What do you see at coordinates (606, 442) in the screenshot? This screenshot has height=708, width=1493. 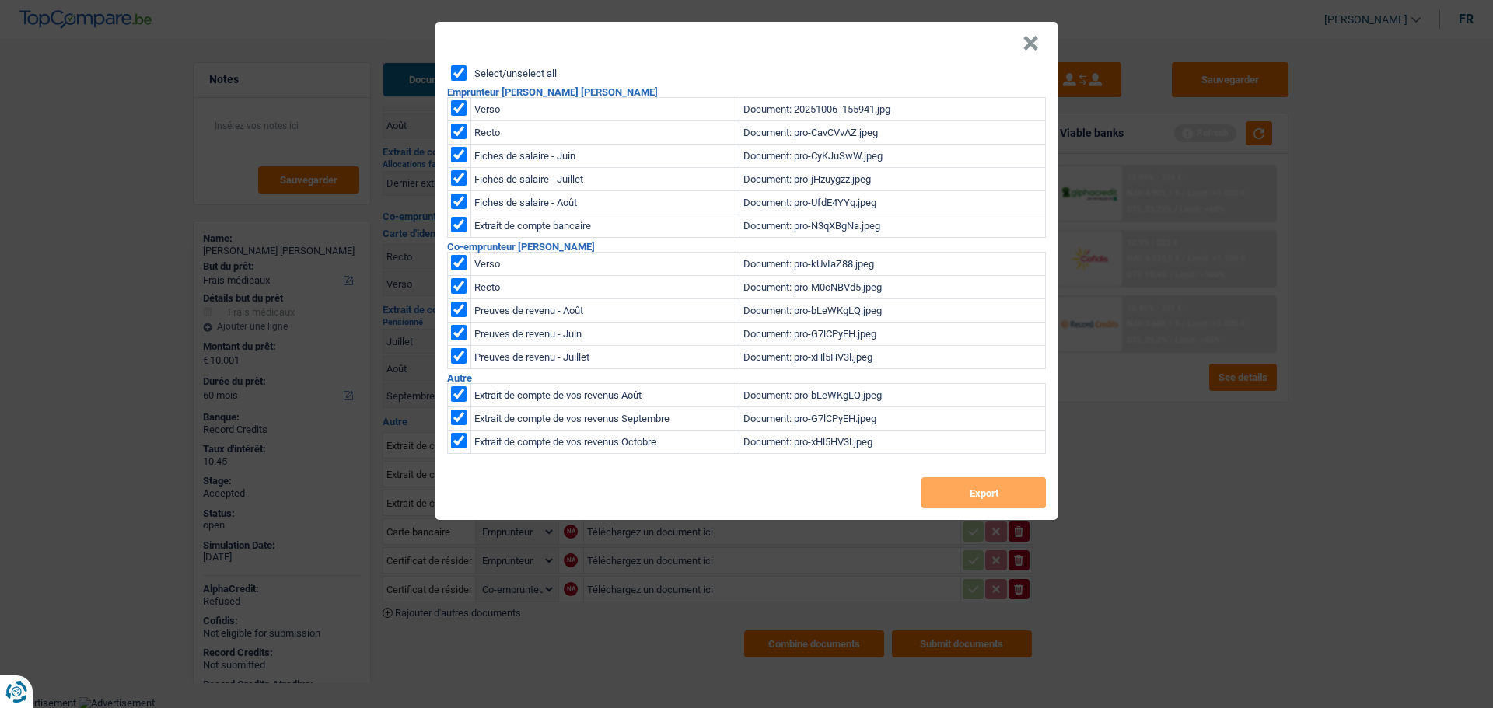 I see `td: Extrait de compte de vos revenus Octobre` at bounding box center [606, 442].